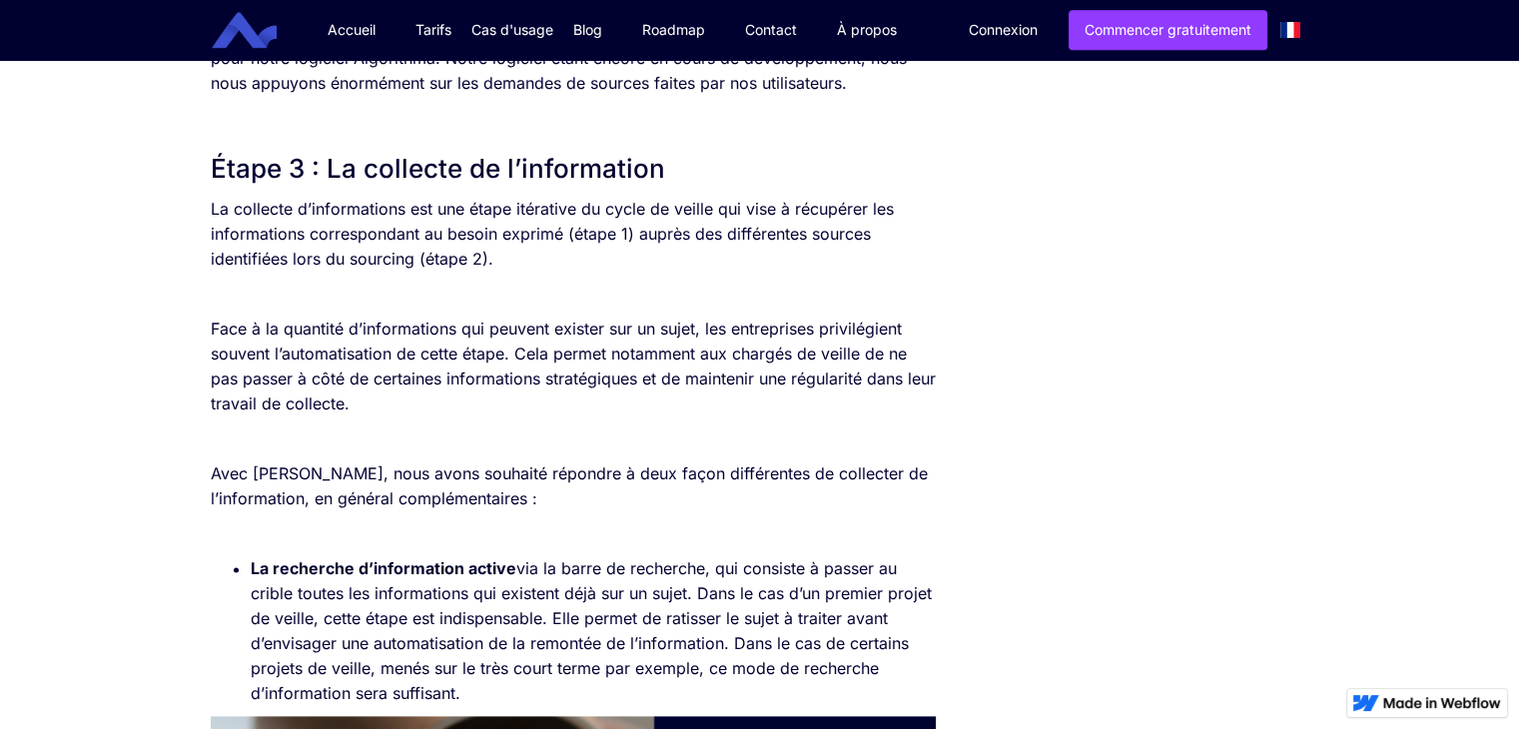 This screenshot has height=729, width=1519. Describe the element at coordinates (259, 30) in the screenshot. I see `a: home` at that location.